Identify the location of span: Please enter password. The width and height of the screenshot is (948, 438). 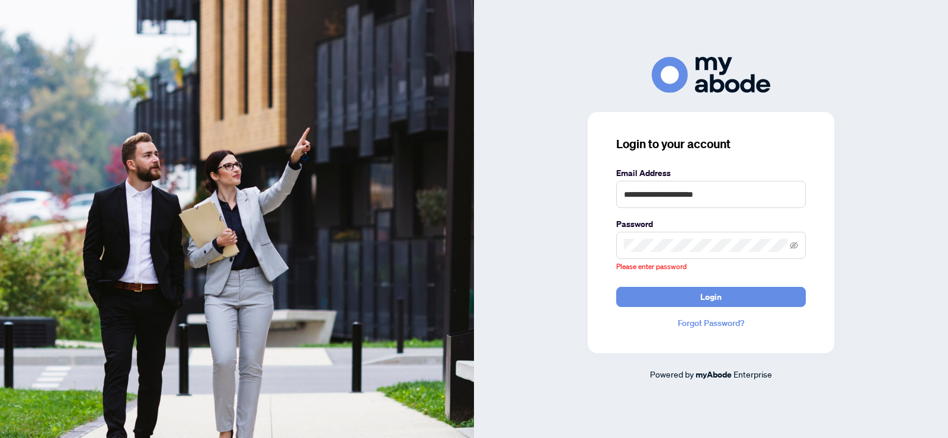
(651, 266).